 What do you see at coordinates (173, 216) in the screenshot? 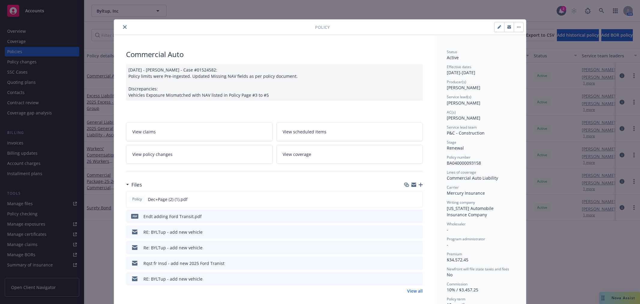
I see `div: Endt adding Ford Transit.pdf` at bounding box center [173, 216].